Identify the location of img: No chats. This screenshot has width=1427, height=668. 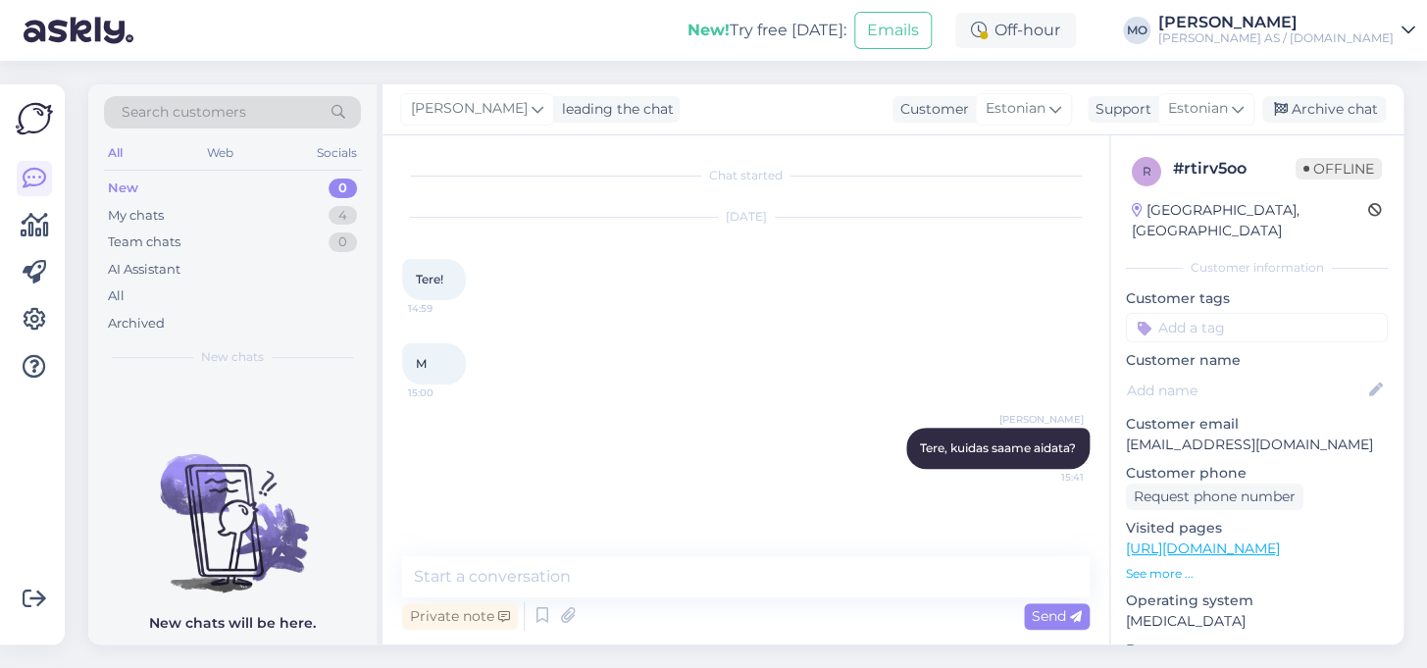
(232, 507).